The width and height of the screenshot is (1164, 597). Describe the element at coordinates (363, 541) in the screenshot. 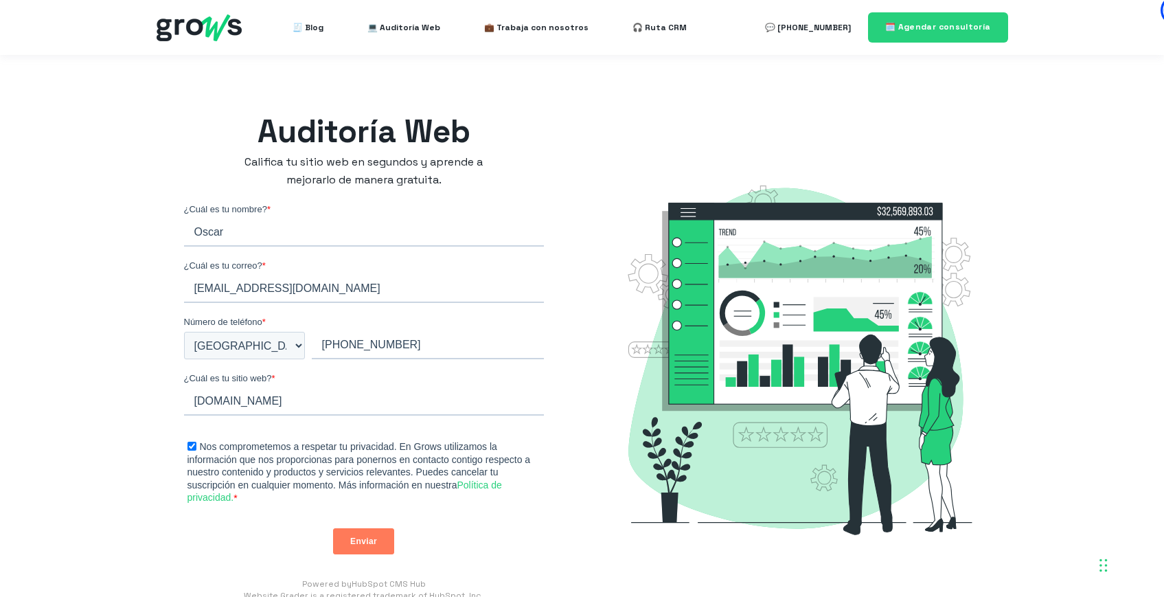

I see `input: Enviar` at that location.